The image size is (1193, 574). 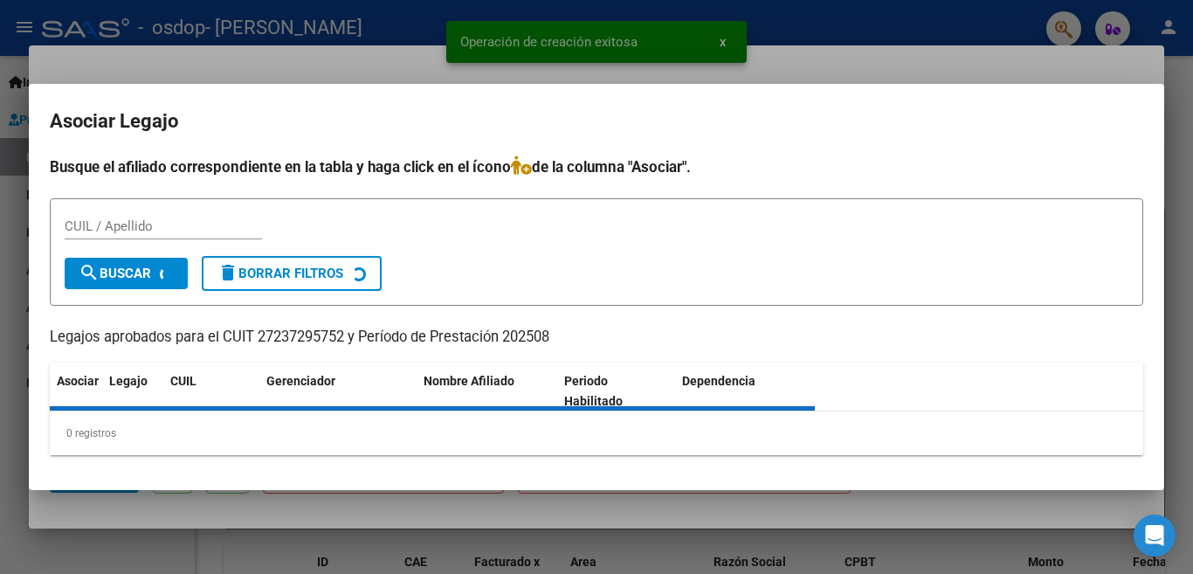 What do you see at coordinates (126, 273) in the screenshot?
I see `button: Buscar` at bounding box center [126, 273].